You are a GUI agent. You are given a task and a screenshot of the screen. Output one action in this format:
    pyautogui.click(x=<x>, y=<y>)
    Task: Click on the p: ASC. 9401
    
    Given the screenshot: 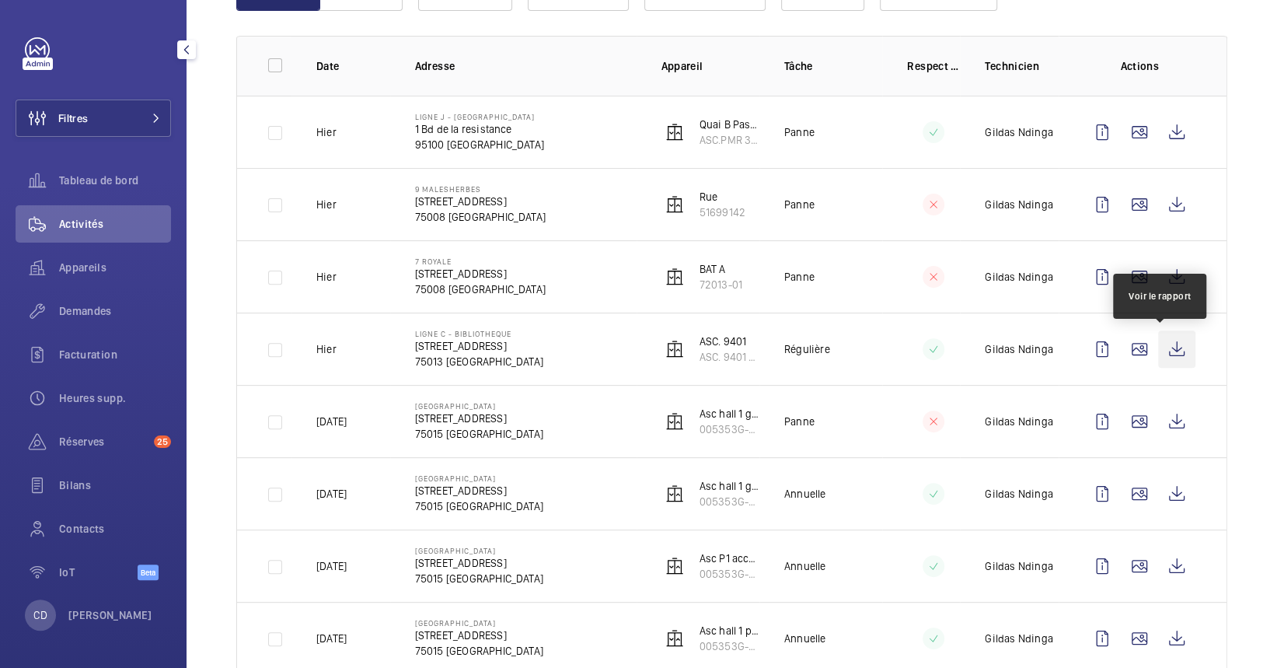 What is the action you would take?
    pyautogui.click(x=729, y=341)
    